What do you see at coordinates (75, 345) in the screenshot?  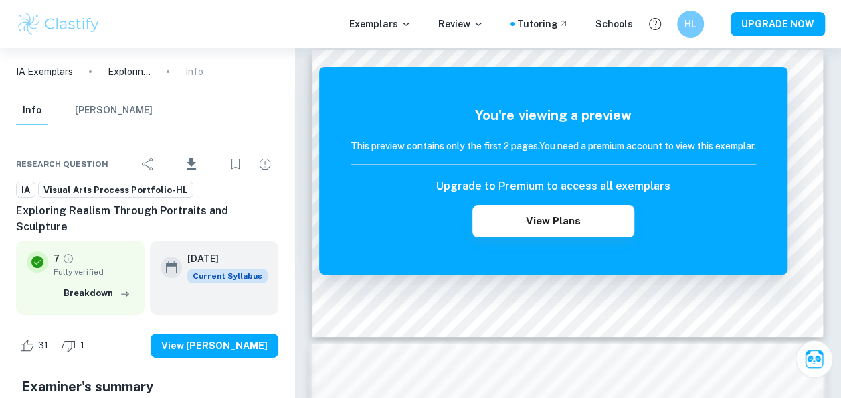 I see `div: Dislike` at bounding box center [75, 345].